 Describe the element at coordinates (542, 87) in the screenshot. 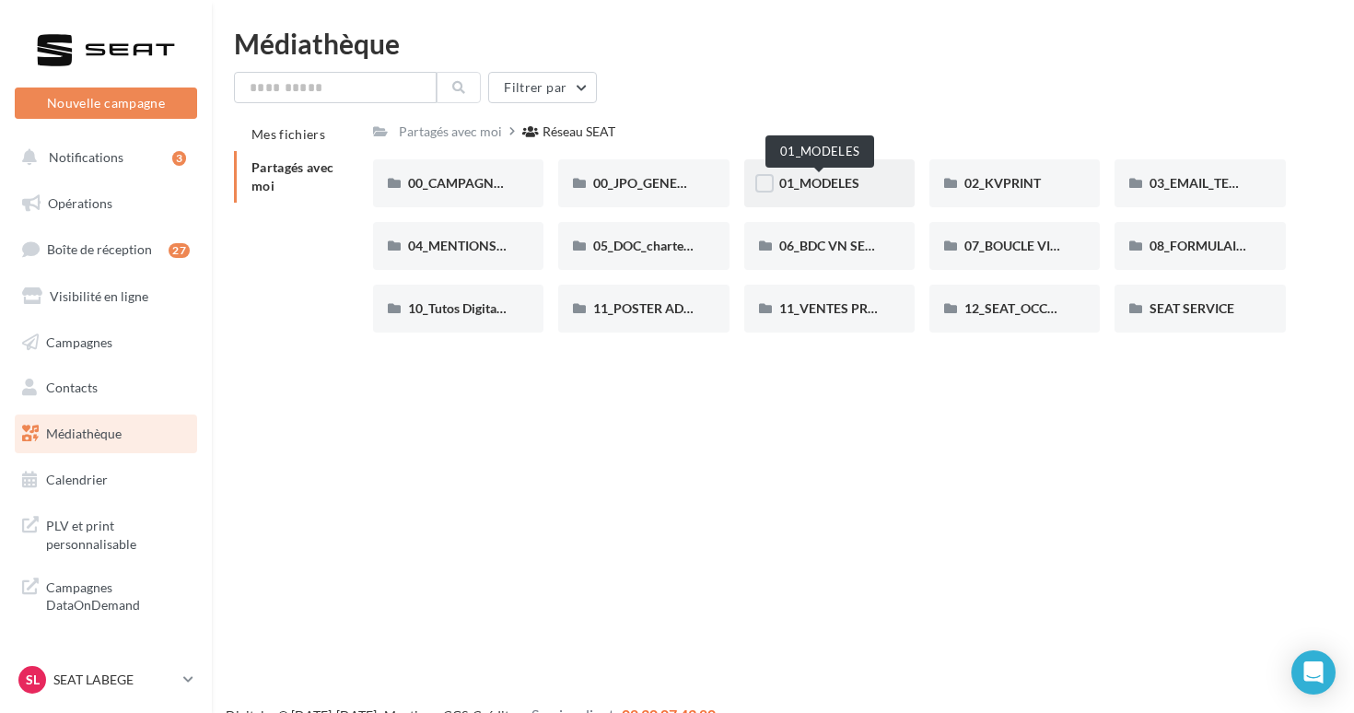

I see `button: Filtrer par` at that location.